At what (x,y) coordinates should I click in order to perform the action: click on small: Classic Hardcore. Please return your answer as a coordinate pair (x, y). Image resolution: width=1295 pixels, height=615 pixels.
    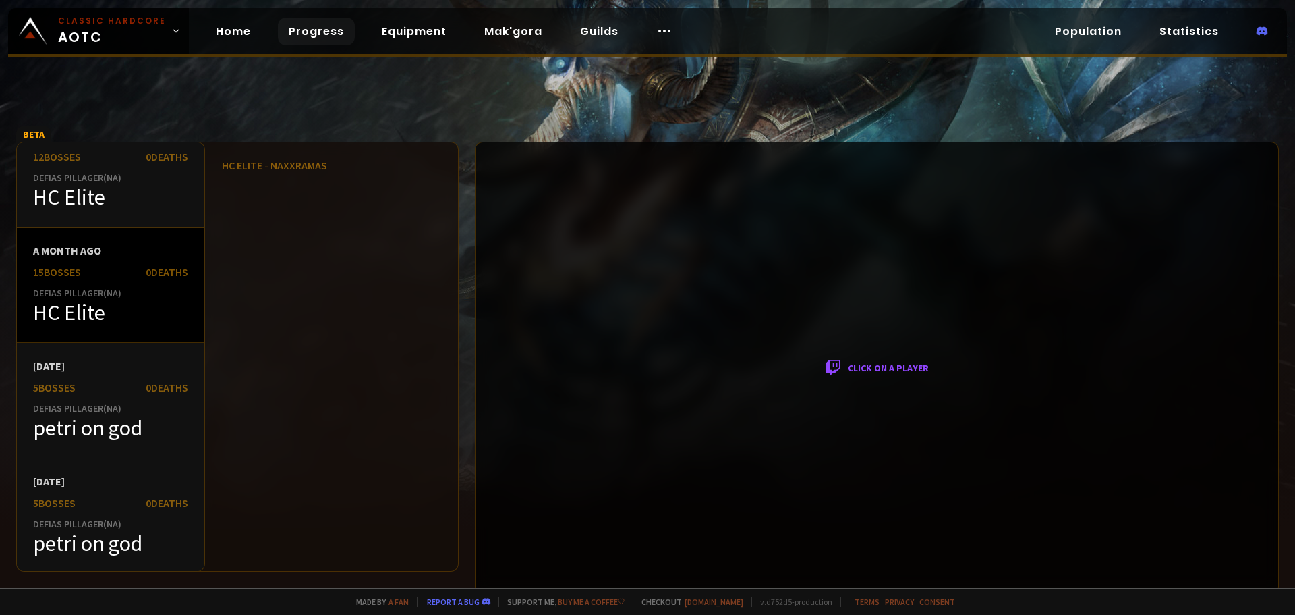
    Looking at the image, I should click on (112, 21).